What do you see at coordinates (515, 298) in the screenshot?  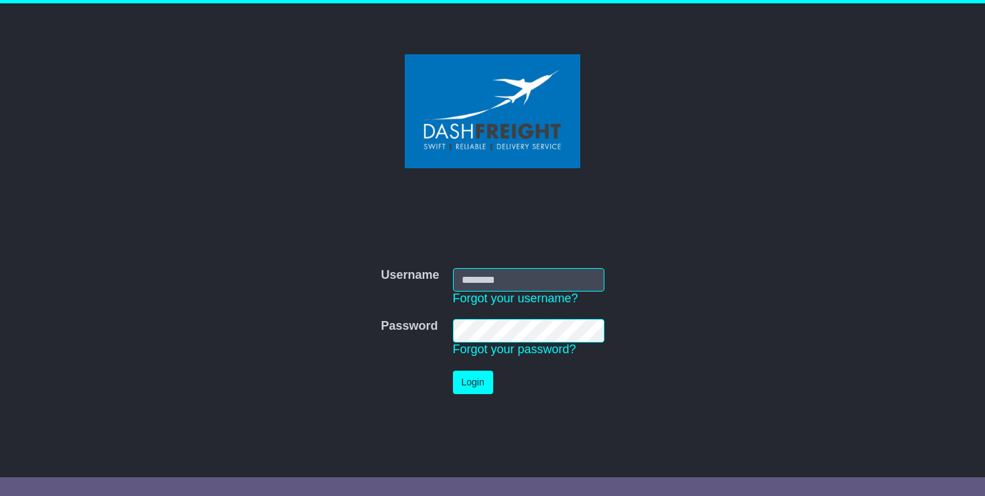 I see `a: Forgot your username?` at bounding box center [515, 298].